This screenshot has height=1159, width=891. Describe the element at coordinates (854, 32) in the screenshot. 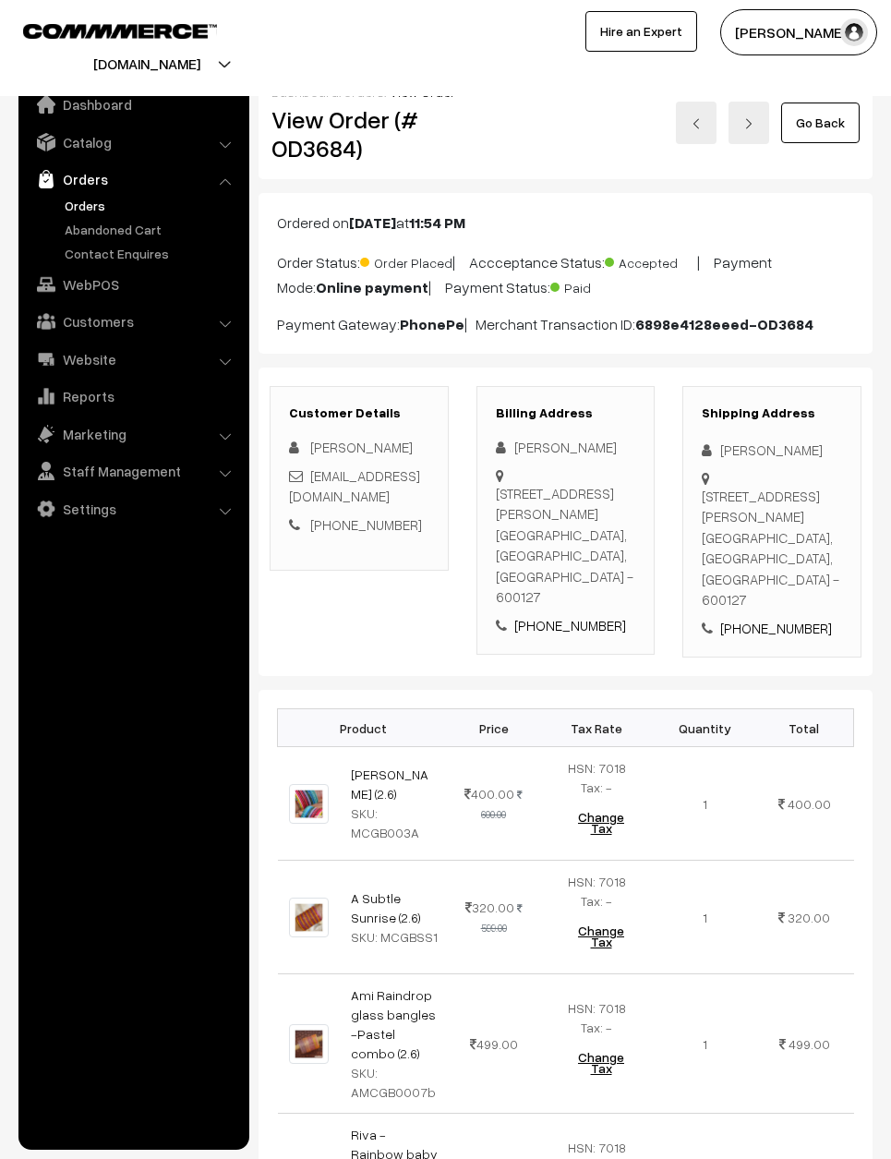

I see `img: user` at that location.